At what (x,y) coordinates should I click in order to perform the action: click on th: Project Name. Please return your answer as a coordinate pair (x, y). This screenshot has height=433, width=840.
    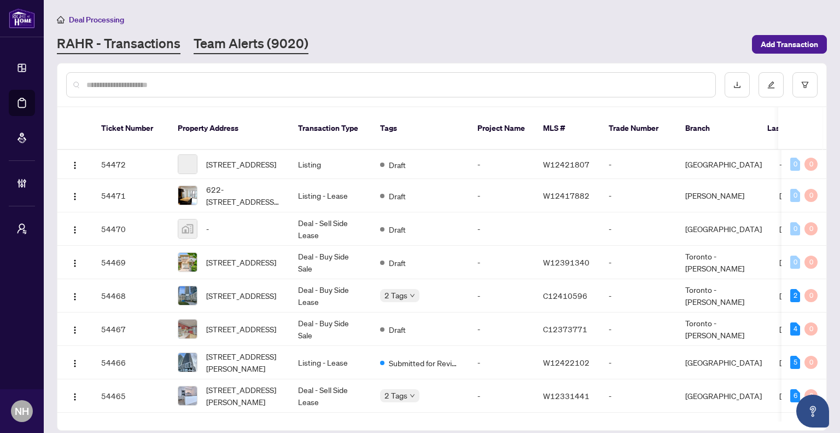
    Looking at the image, I should click on (502, 129).